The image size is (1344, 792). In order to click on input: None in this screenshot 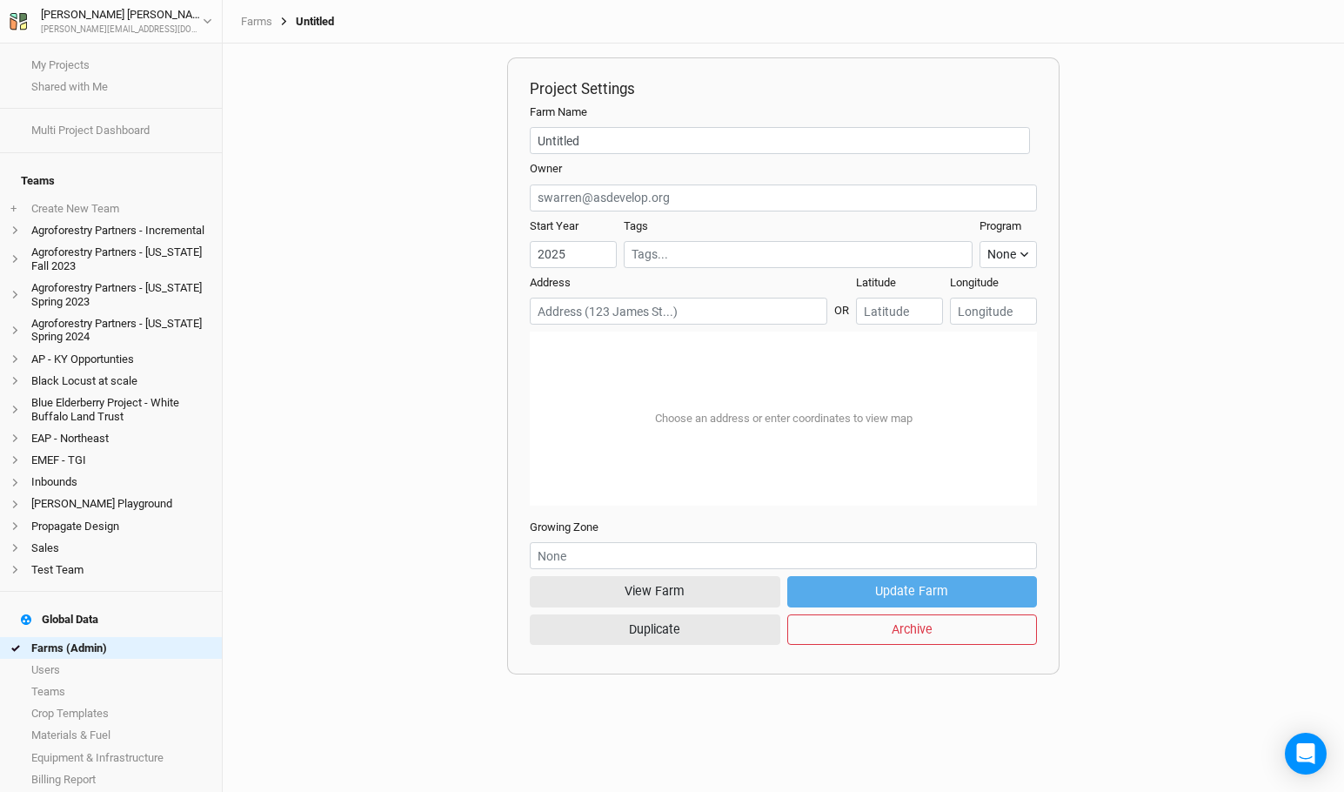, I will do `click(783, 555)`.